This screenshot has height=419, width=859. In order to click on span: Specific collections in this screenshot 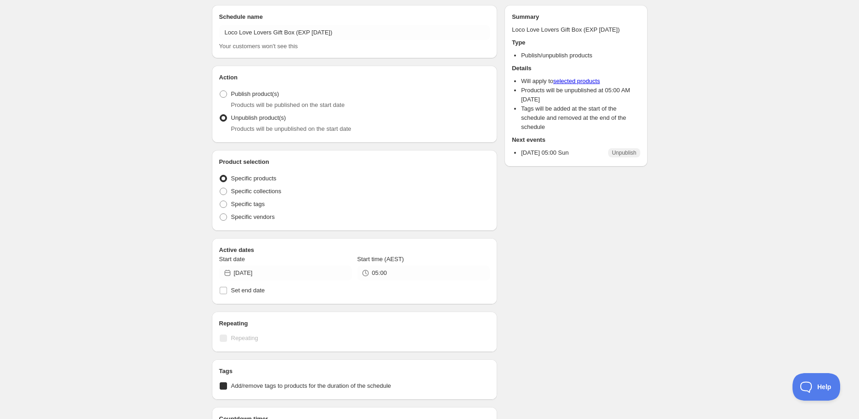, I will do `click(256, 191)`.